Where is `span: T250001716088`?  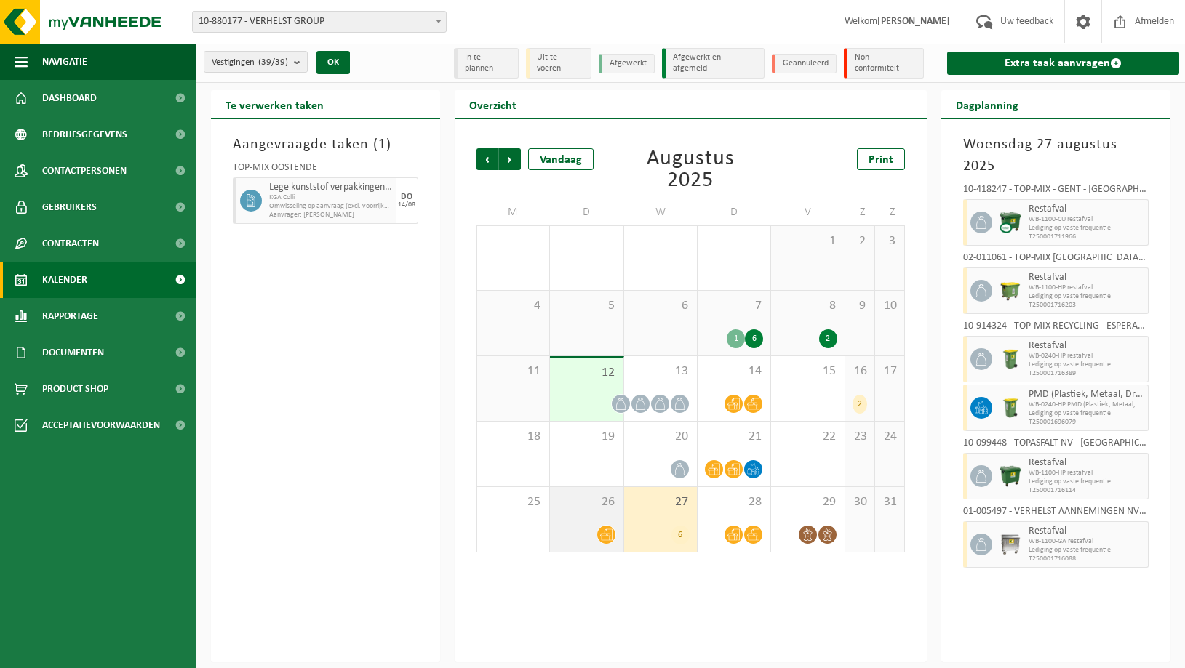 span: T250001716088 is located at coordinates (1086, 559).